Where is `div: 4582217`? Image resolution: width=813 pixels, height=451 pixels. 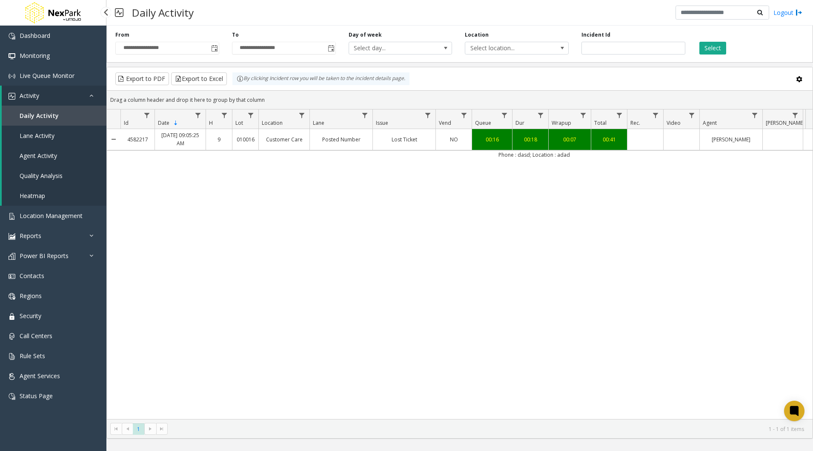
div: 4582217 is located at coordinates (137, 139).